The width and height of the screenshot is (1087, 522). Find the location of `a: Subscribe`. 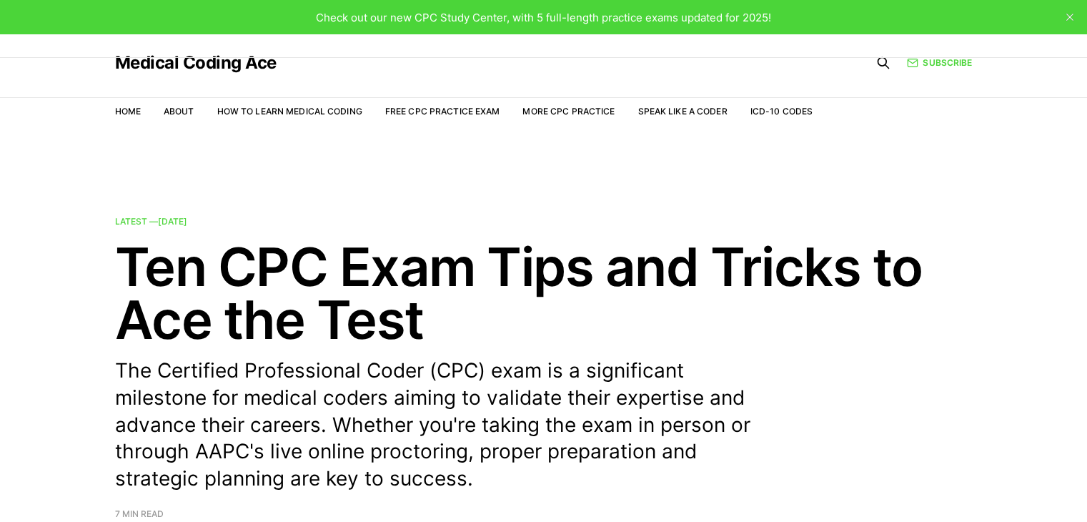

a: Subscribe is located at coordinates (939, 62).